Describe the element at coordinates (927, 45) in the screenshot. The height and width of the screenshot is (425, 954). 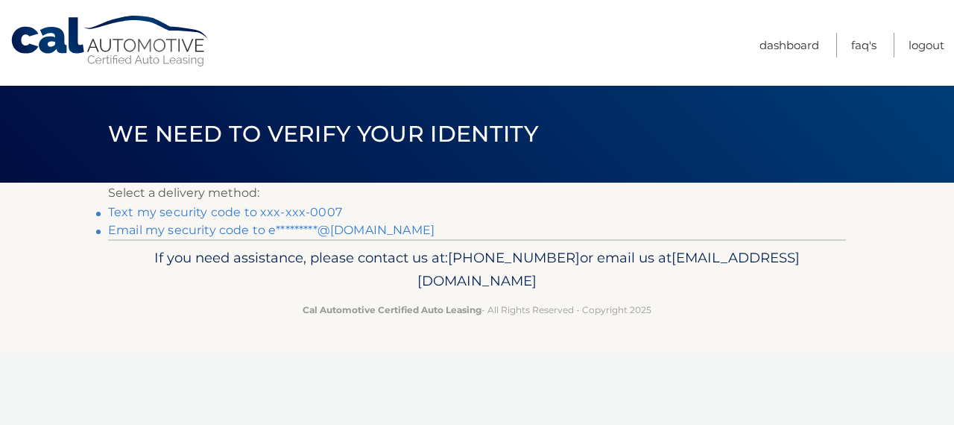
I see `a: Logout` at that location.